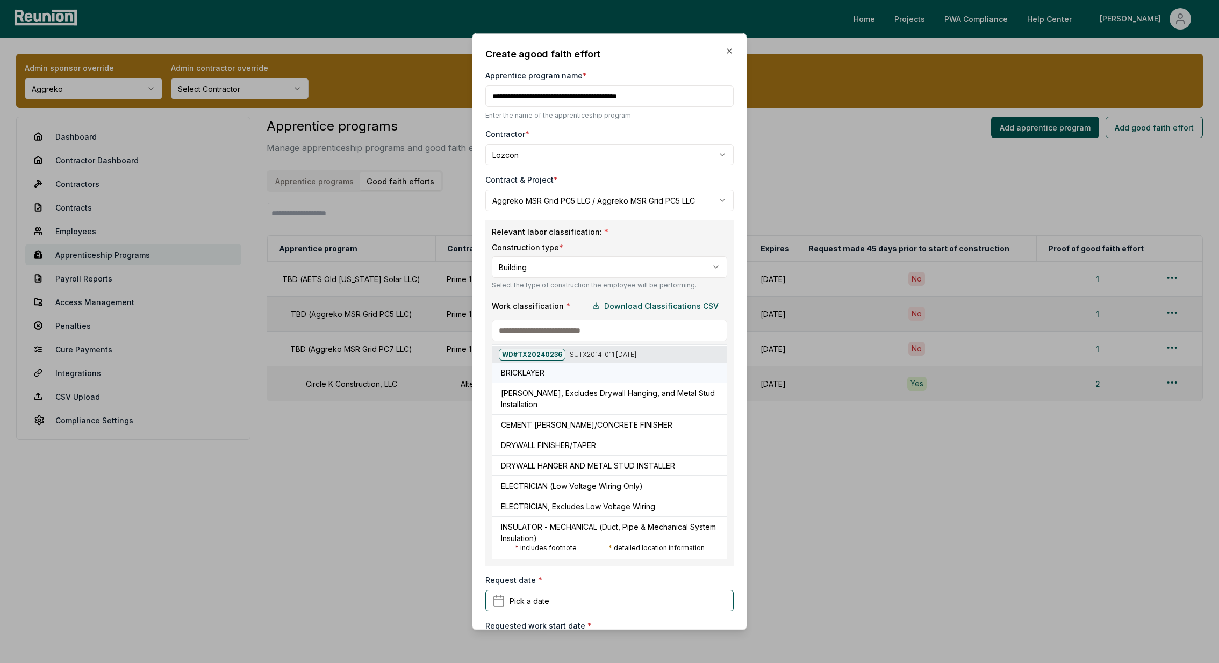  Describe the element at coordinates (572, 485) in the screenshot. I see `h5: ELECTRICIAN (Low Voltage Wiring Only)` at that location.